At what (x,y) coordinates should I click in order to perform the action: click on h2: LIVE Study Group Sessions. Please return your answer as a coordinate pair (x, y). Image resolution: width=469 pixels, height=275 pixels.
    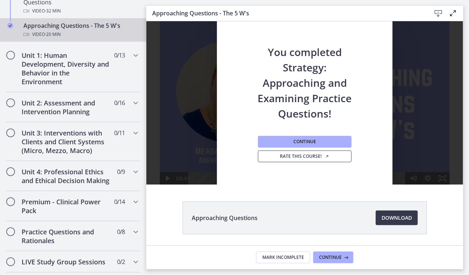
    Looking at the image, I should click on (66, 262).